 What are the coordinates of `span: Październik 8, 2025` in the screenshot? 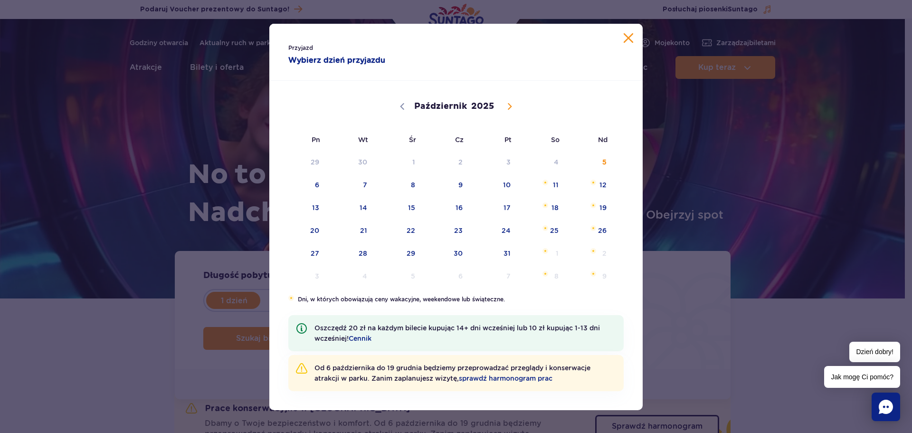 It's located at (398, 185).